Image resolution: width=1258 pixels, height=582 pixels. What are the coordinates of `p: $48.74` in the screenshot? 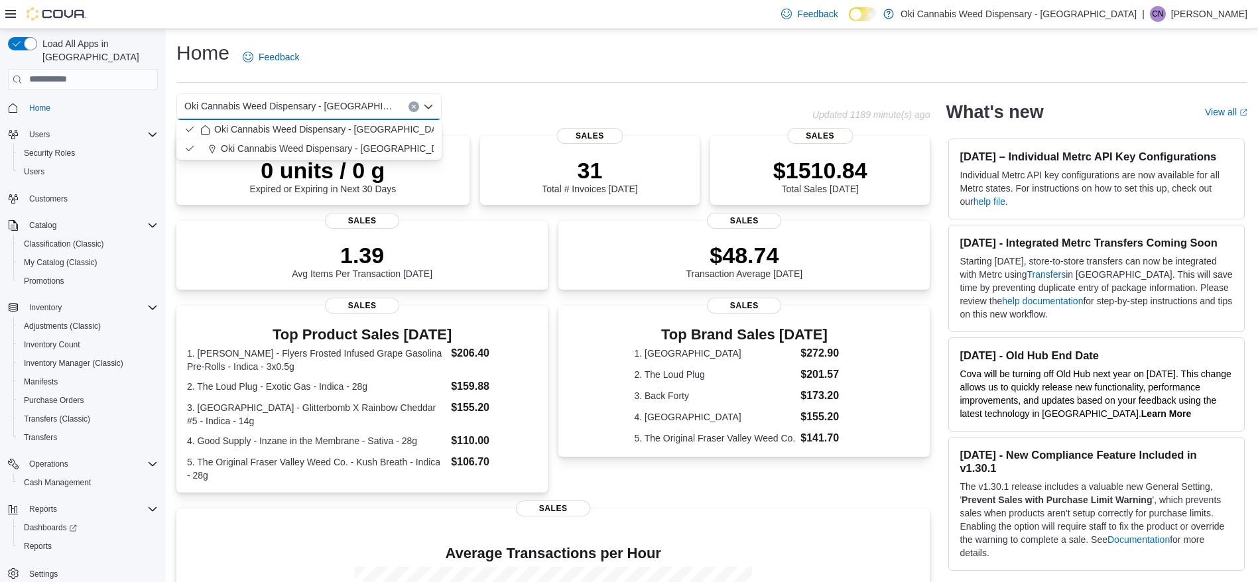 It's located at (745, 255).